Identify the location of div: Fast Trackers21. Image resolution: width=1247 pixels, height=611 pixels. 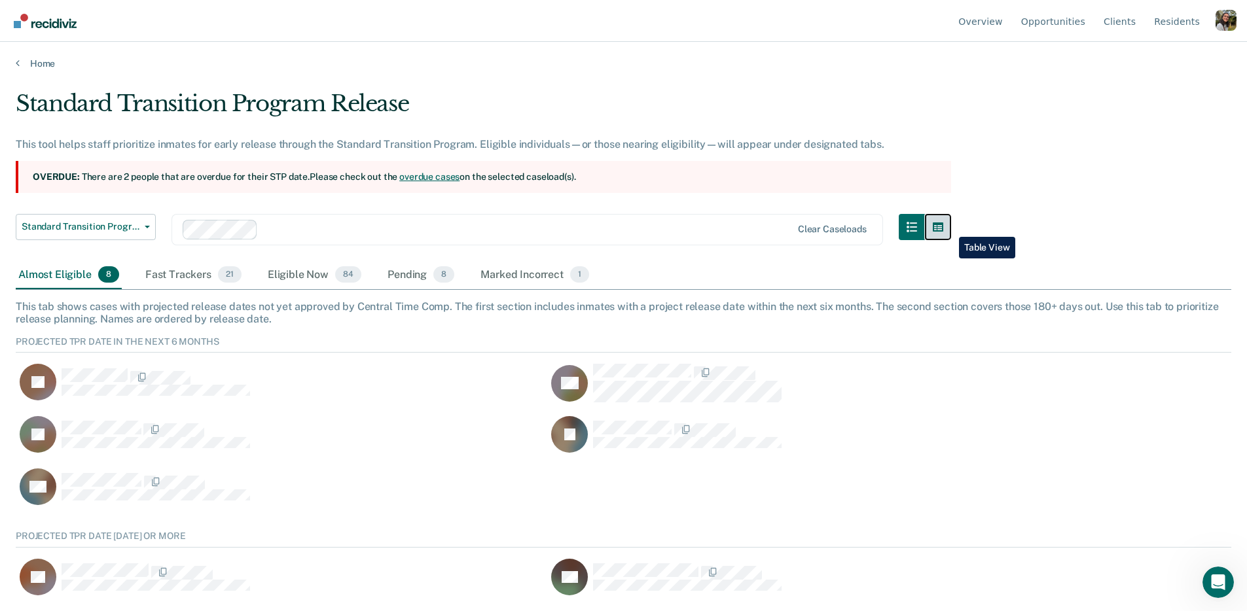
(193, 276).